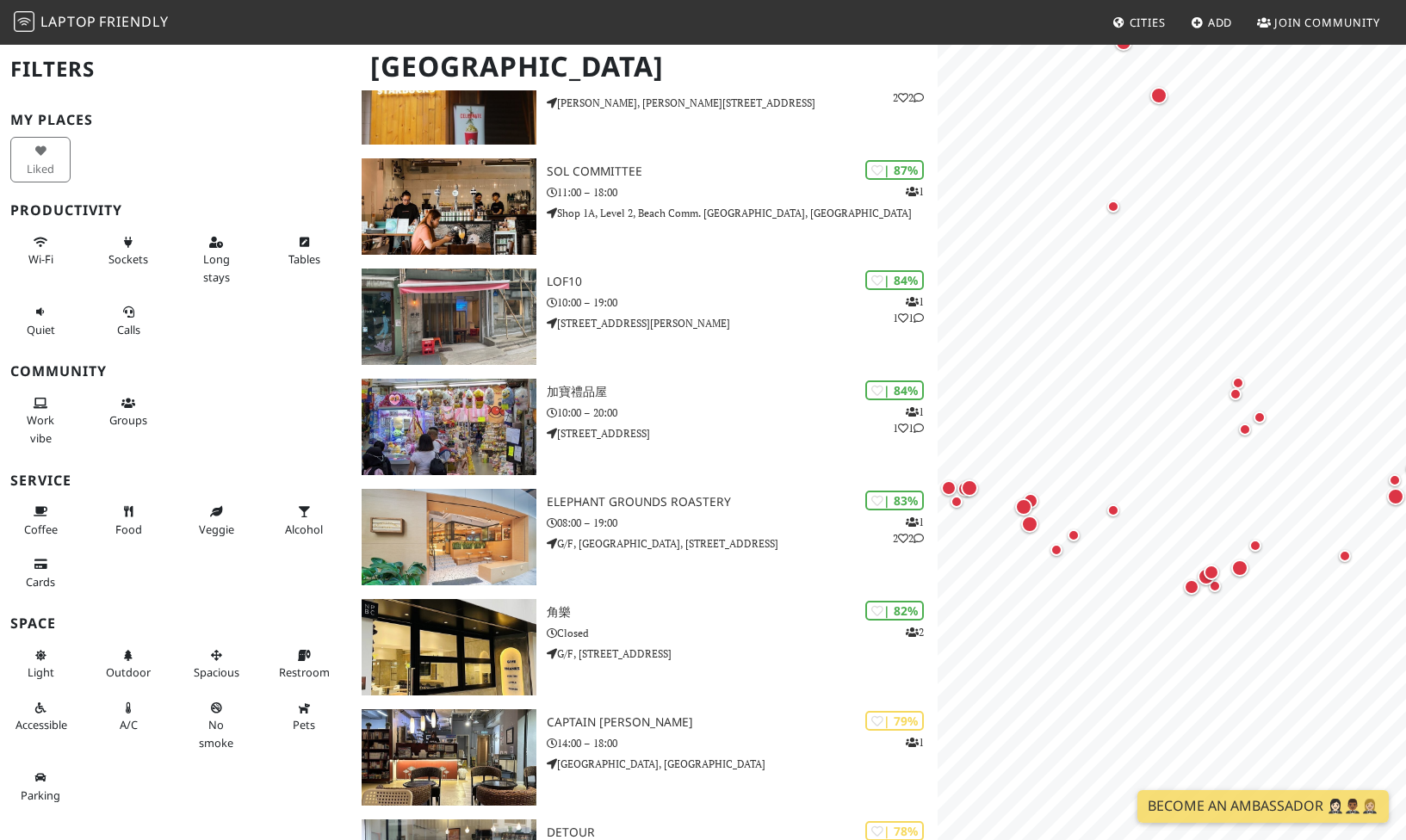  Describe the element at coordinates (128, 411) in the screenshot. I see `button: Groups` at that location.